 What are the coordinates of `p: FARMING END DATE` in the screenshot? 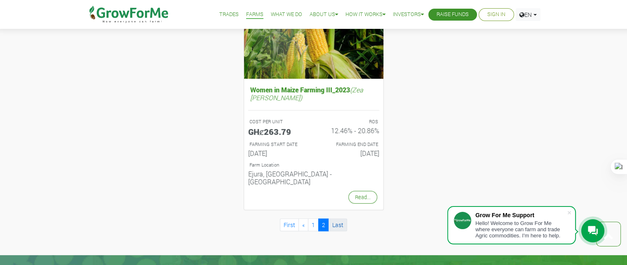 It's located at (349, 144).